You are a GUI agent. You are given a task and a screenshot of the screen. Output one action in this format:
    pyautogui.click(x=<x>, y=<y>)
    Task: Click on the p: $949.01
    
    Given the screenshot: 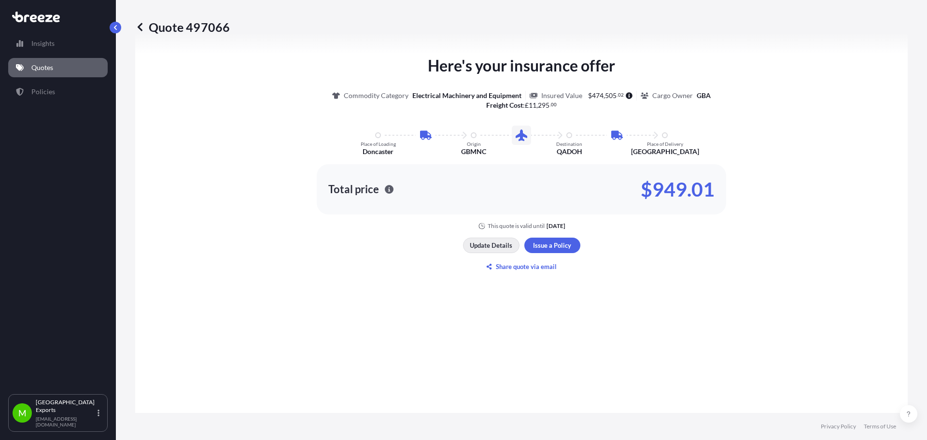 What is the action you would take?
    pyautogui.click(x=677, y=189)
    